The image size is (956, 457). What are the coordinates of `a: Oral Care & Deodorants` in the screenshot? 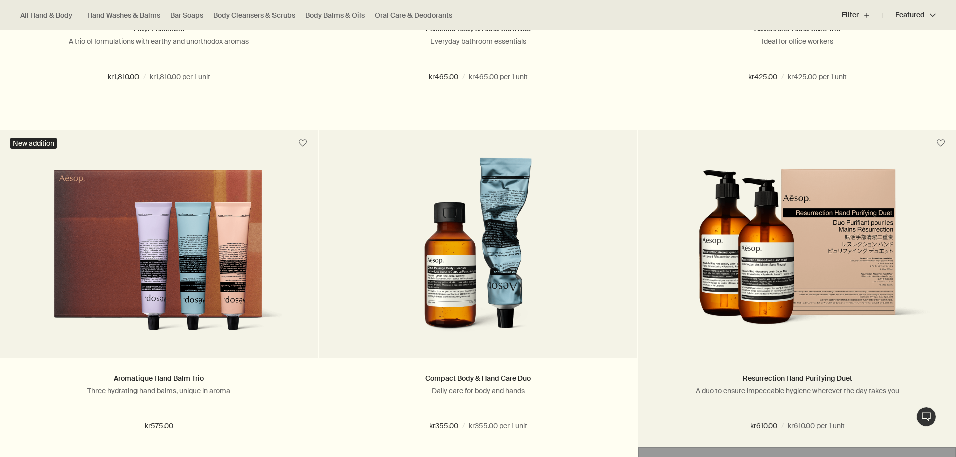 It's located at (414, 15).